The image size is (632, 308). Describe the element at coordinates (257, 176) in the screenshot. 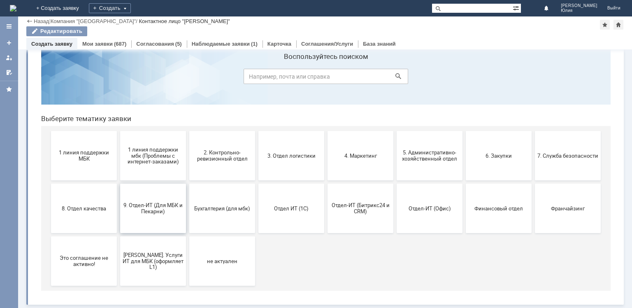

I see `button: Отдел ИТ (1С)` at that location.